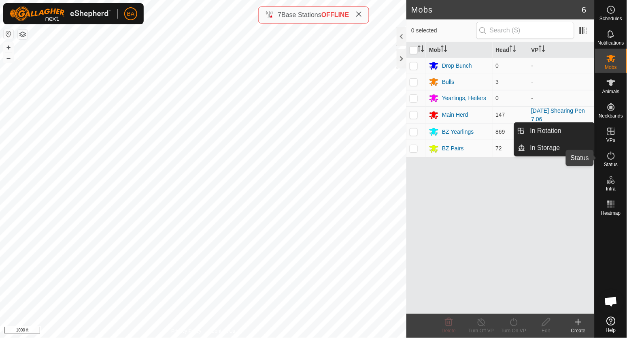 Image resolution: width=627 pixels, height=338 pixels. Describe the element at coordinates (611, 116) in the screenshot. I see `span: Neckbands` at that location.